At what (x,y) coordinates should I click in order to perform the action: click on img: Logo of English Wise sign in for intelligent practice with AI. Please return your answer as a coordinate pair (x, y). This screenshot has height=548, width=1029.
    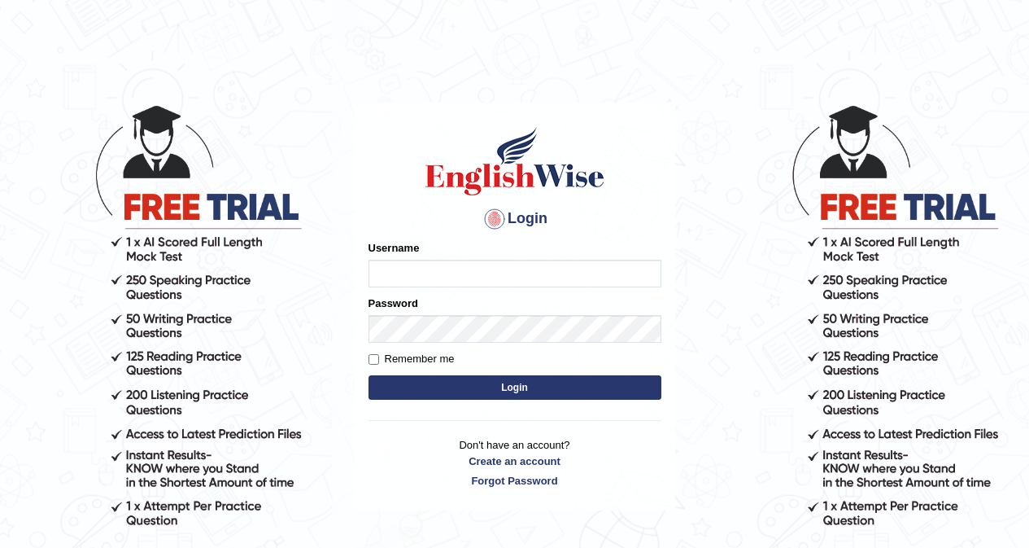
    Looking at the image, I should click on (515, 161).